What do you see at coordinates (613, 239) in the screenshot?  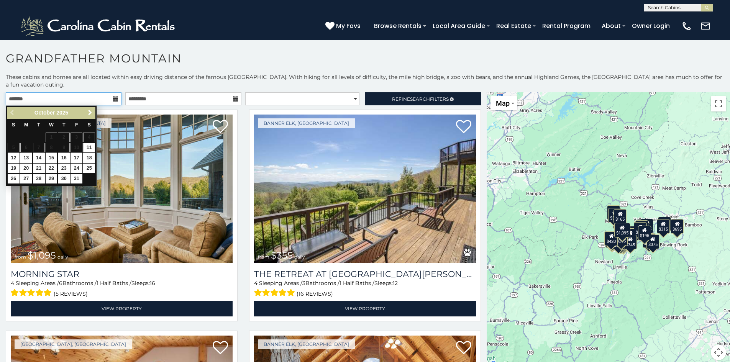 I see `div: $225` at bounding box center [613, 239].